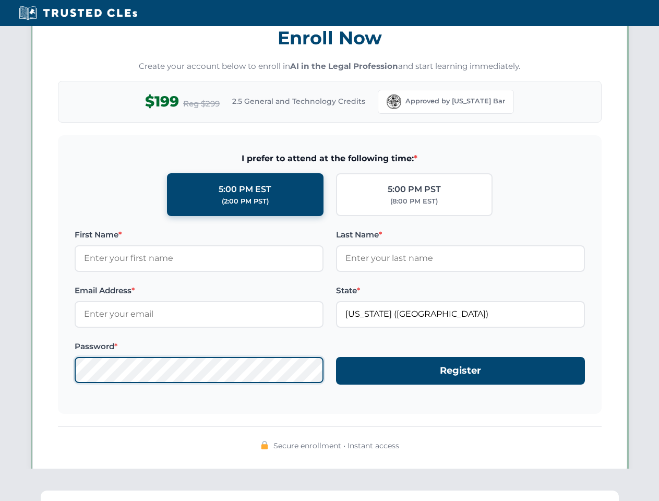  What do you see at coordinates (298, 101) in the screenshot?
I see `span: 2.5 General and Technology Credits` at bounding box center [298, 101].